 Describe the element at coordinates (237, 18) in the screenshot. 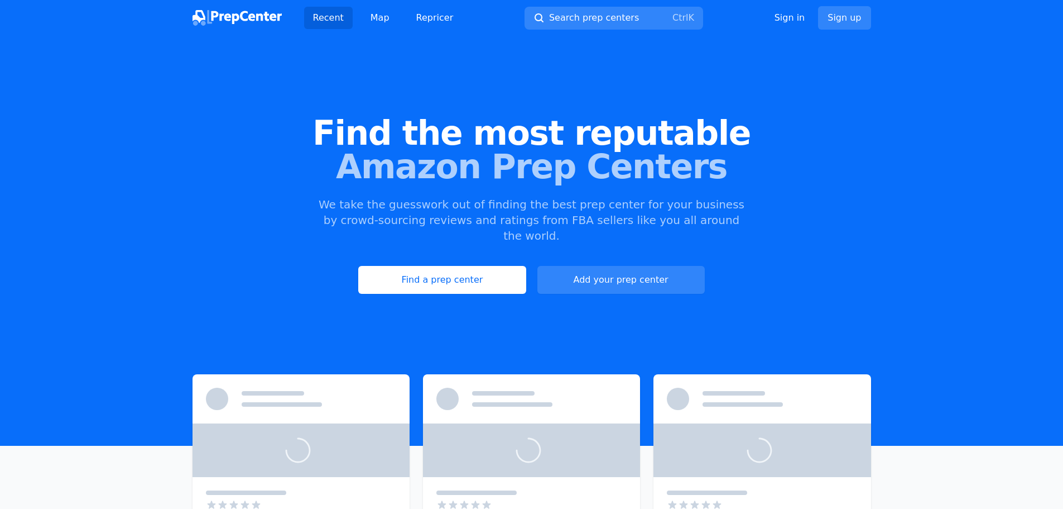

I see `img: PrepCenter` at that location.